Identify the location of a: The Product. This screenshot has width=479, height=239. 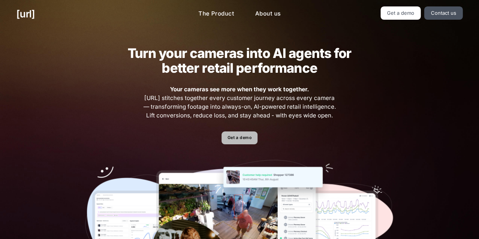
(216, 14).